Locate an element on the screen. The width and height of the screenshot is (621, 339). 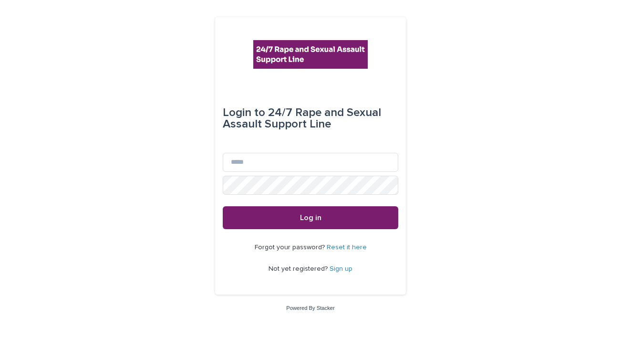
span: Not yet registered? is located at coordinates (299, 269).